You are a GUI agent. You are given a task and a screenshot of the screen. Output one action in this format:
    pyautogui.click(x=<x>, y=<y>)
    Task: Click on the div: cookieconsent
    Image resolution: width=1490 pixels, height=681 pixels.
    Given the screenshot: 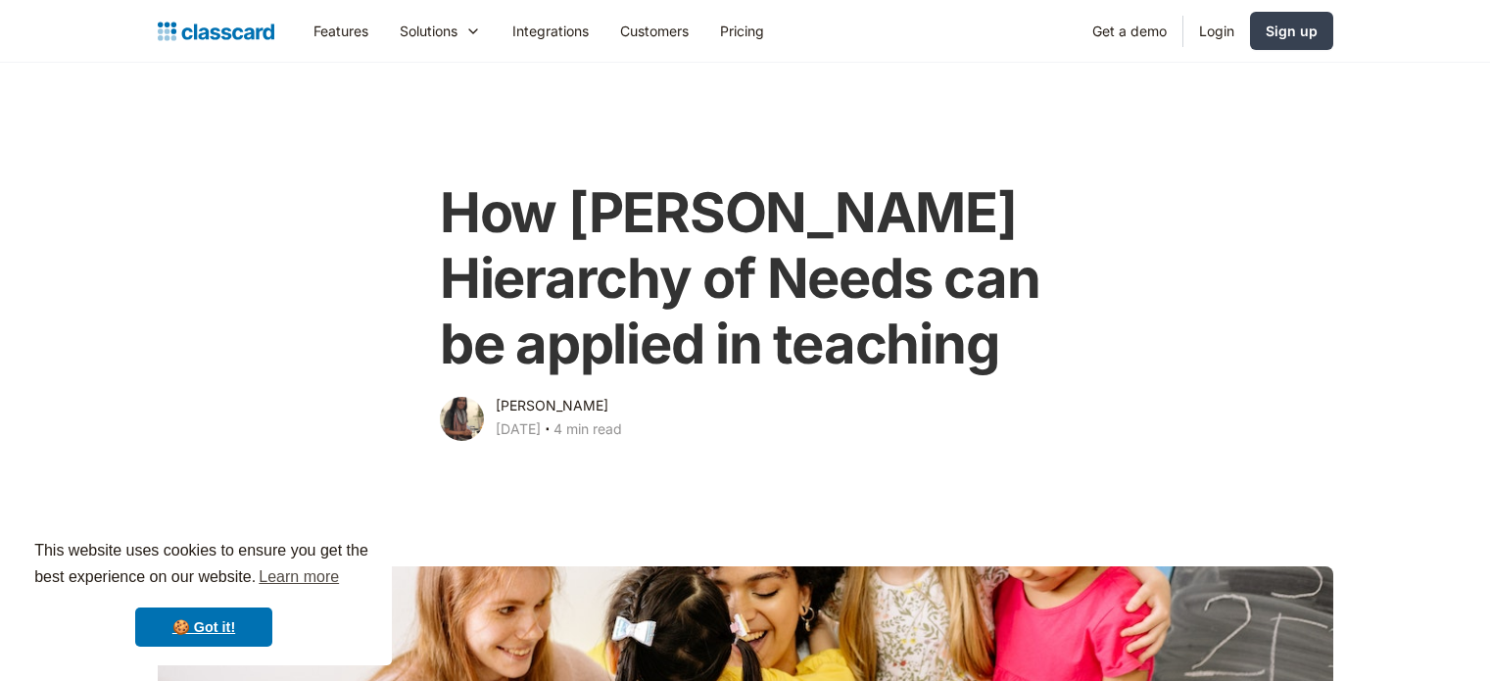 What is the action you would take?
    pyautogui.click(x=204, y=593)
    